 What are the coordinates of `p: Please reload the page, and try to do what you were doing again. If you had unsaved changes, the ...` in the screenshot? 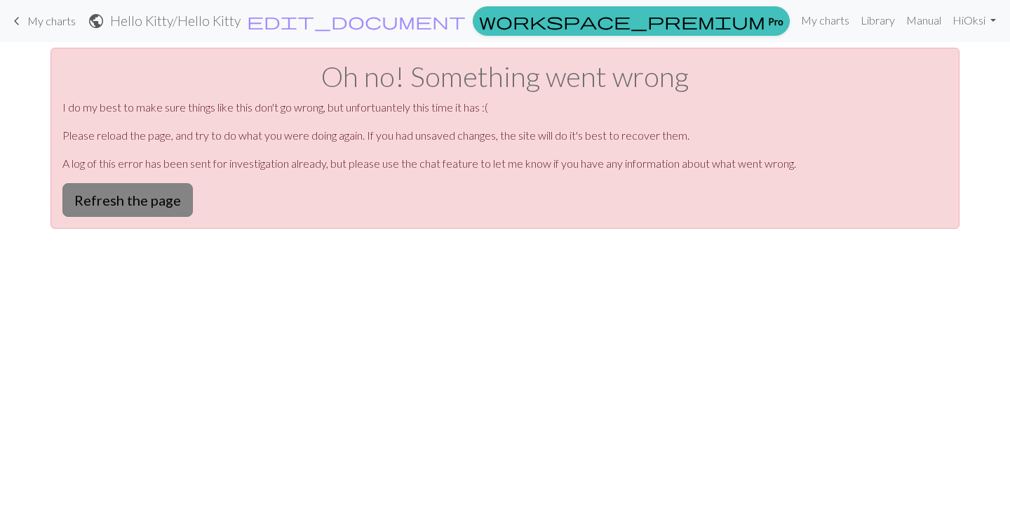 It's located at (505, 135).